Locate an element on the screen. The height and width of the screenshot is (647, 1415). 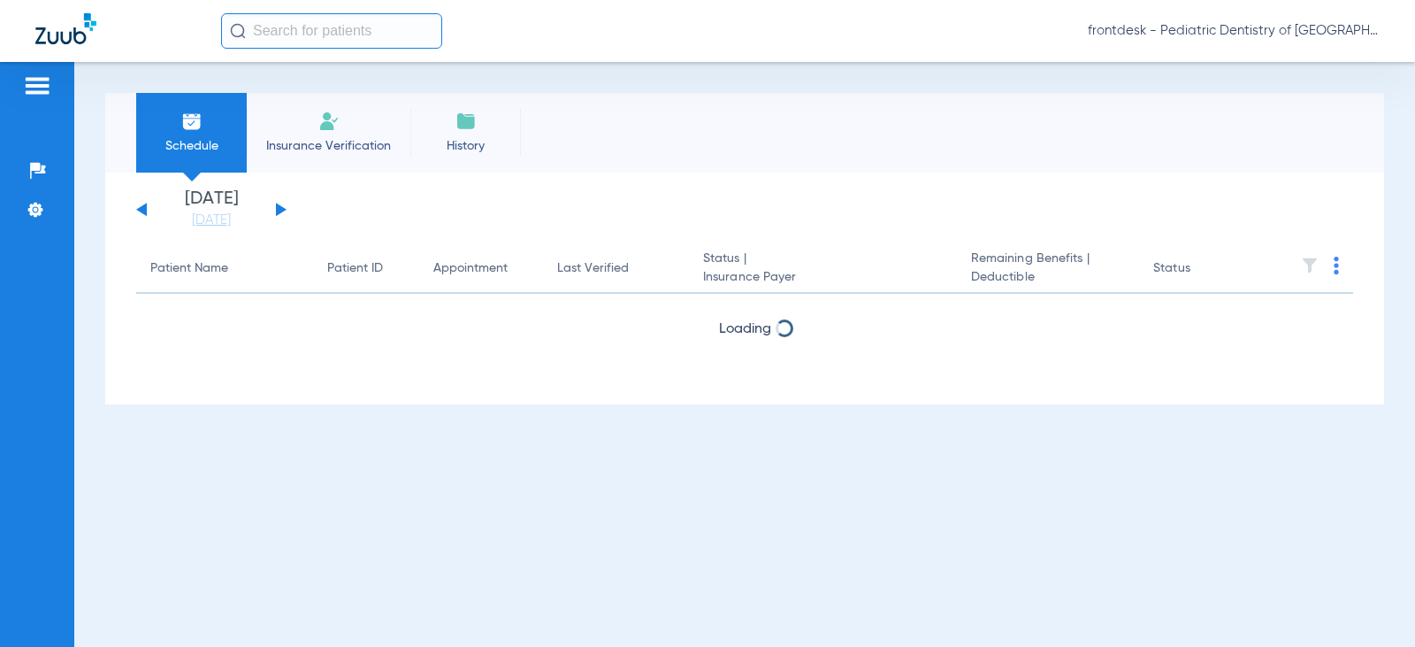
span: Schedule is located at coordinates (191, 146).